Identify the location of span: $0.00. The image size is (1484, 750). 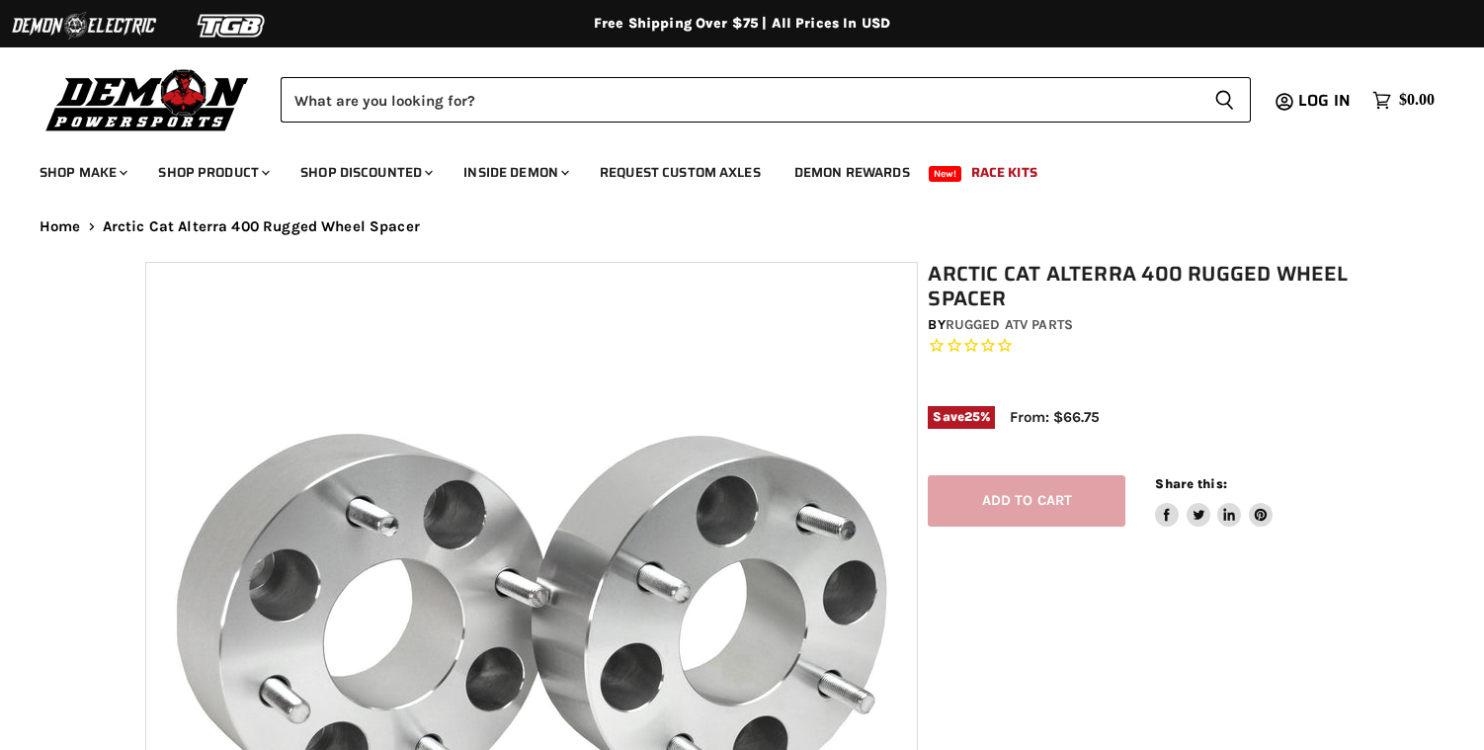
(1417, 100).